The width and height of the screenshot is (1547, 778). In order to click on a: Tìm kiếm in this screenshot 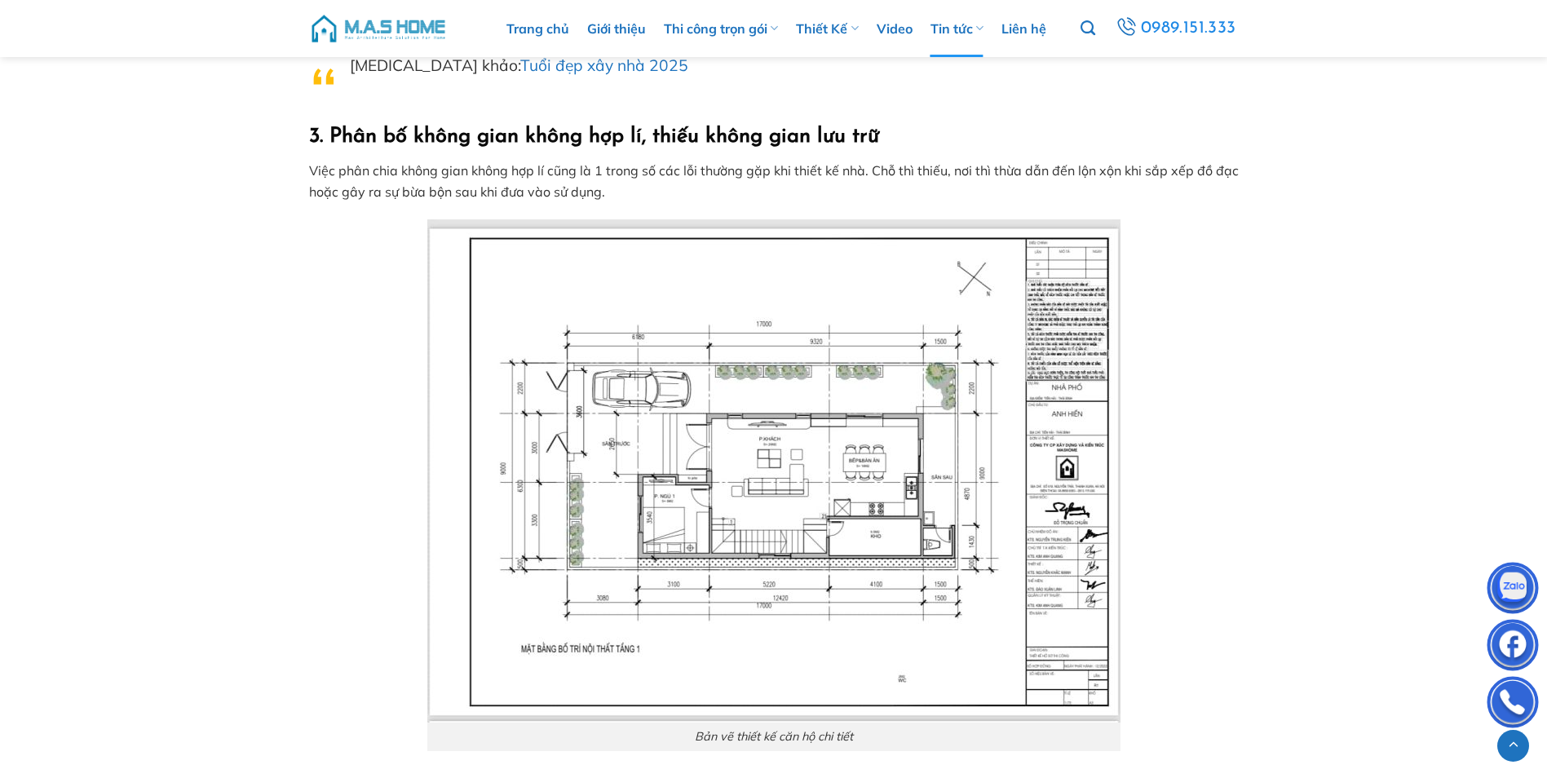, I will do `click(1088, 29)`.